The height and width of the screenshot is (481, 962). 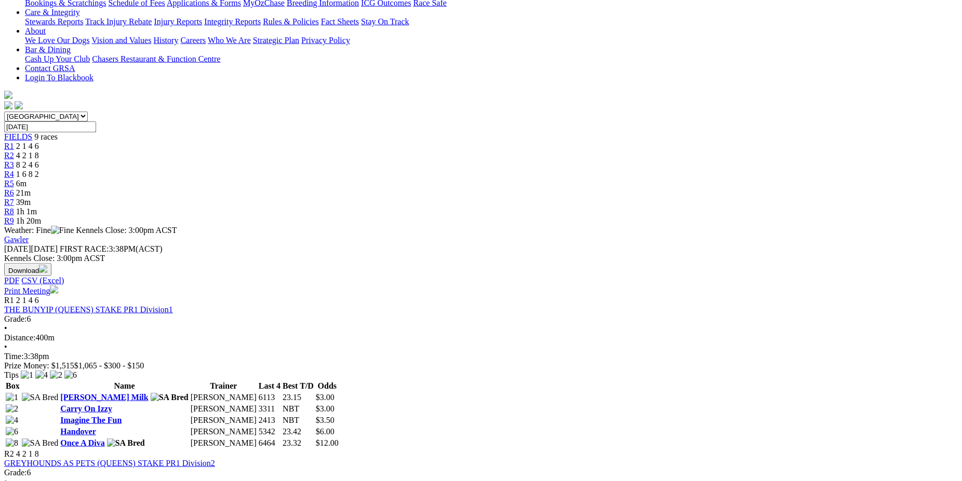 I want to click on a: Strategic Plan, so click(x=276, y=40).